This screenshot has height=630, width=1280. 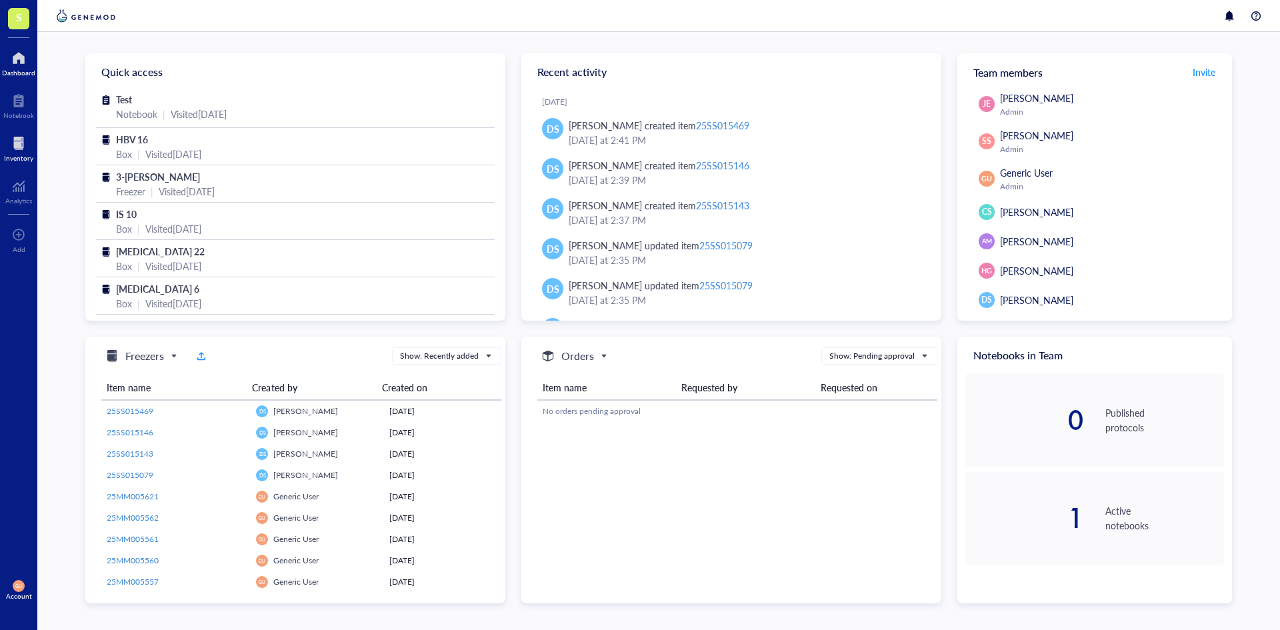 I want to click on span: 25MM005561, so click(x=133, y=539).